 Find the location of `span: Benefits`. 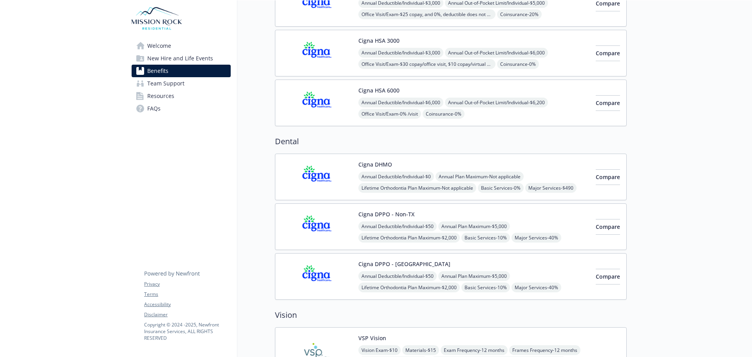

span: Benefits is located at coordinates (158, 71).